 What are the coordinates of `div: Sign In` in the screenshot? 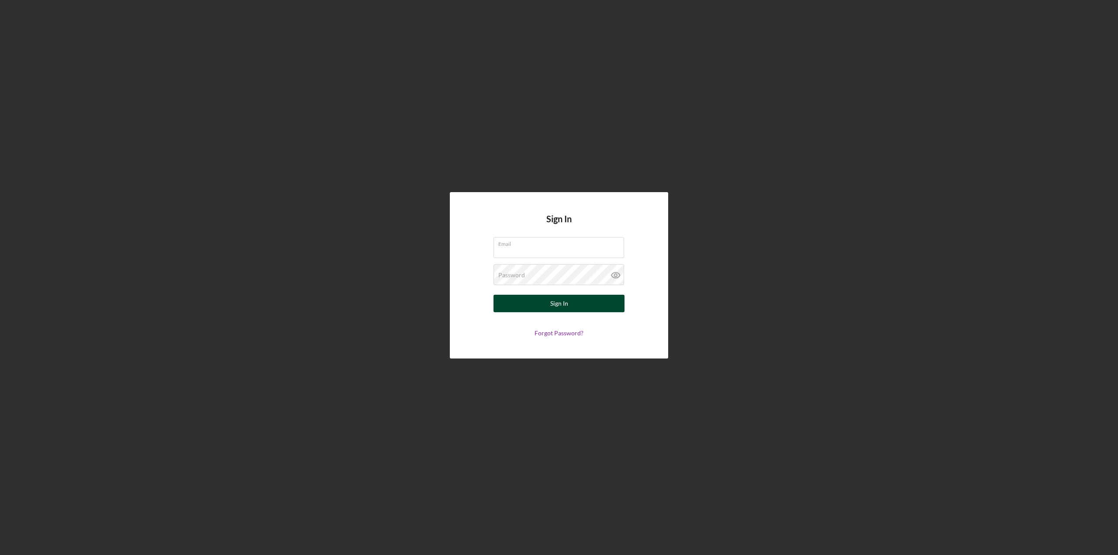 It's located at (559, 303).